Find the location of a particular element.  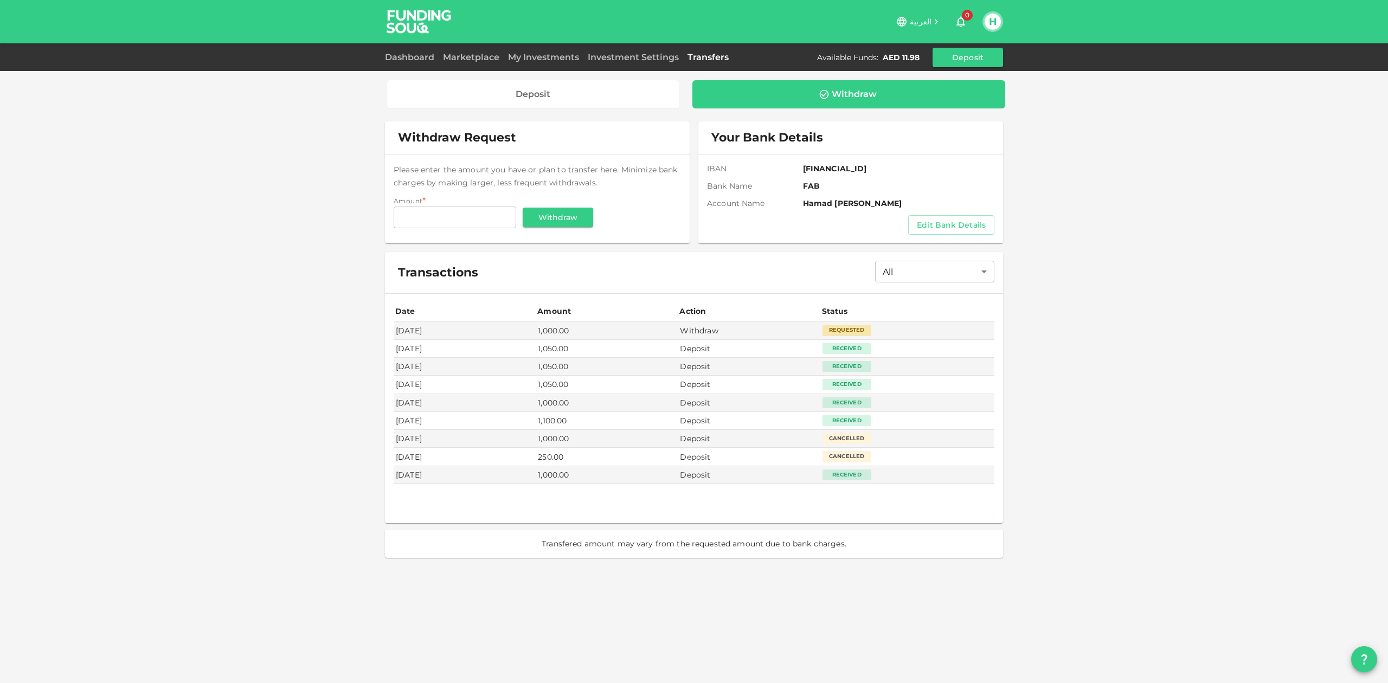

span: FAB is located at coordinates (898, 186).